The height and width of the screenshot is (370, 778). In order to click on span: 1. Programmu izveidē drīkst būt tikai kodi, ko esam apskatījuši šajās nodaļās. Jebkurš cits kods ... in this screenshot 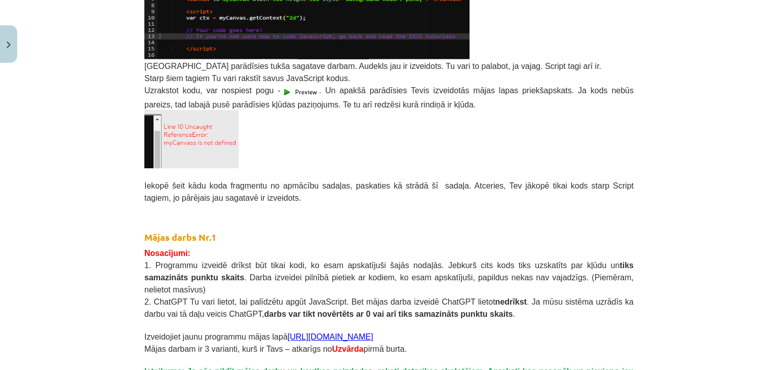, I will do `click(389, 277)`.